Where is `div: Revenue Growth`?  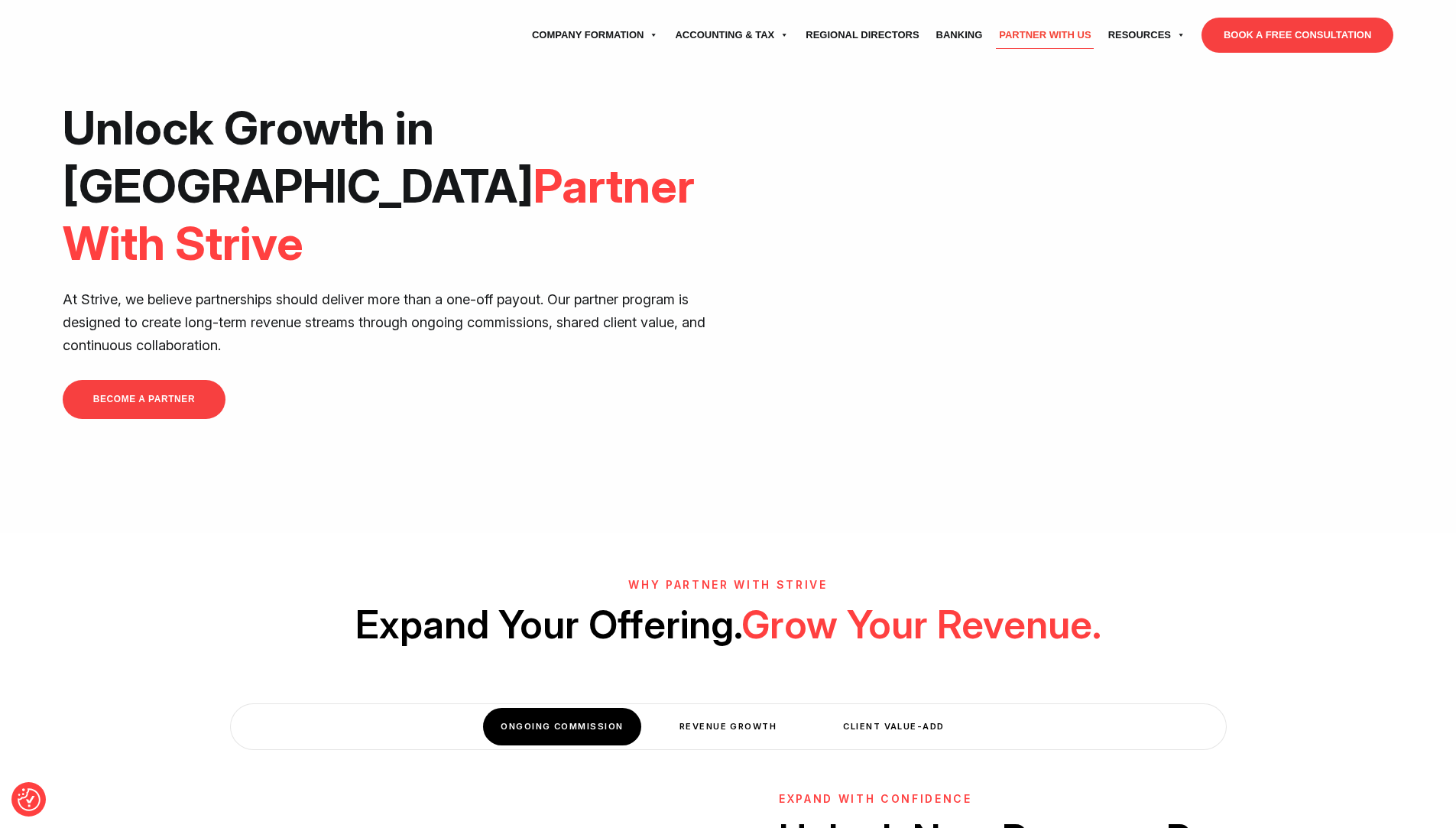
div: Revenue Growth is located at coordinates (728, 727).